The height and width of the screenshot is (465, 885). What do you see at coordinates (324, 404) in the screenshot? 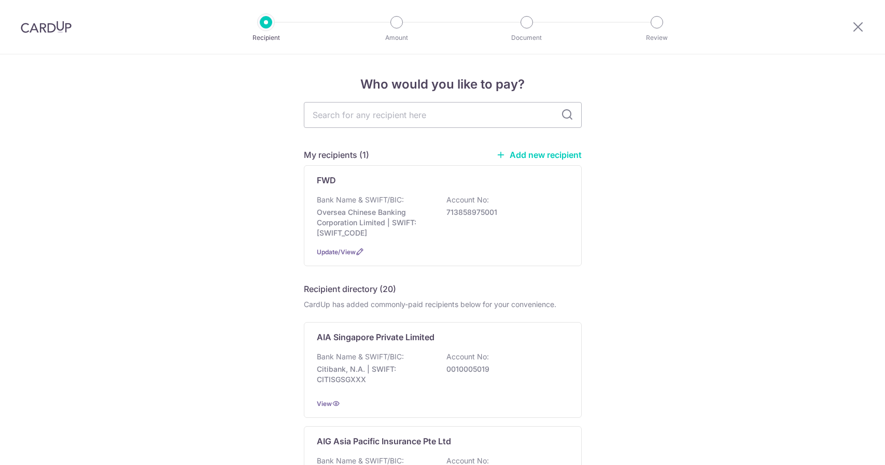
I see `span: View` at bounding box center [324, 404].